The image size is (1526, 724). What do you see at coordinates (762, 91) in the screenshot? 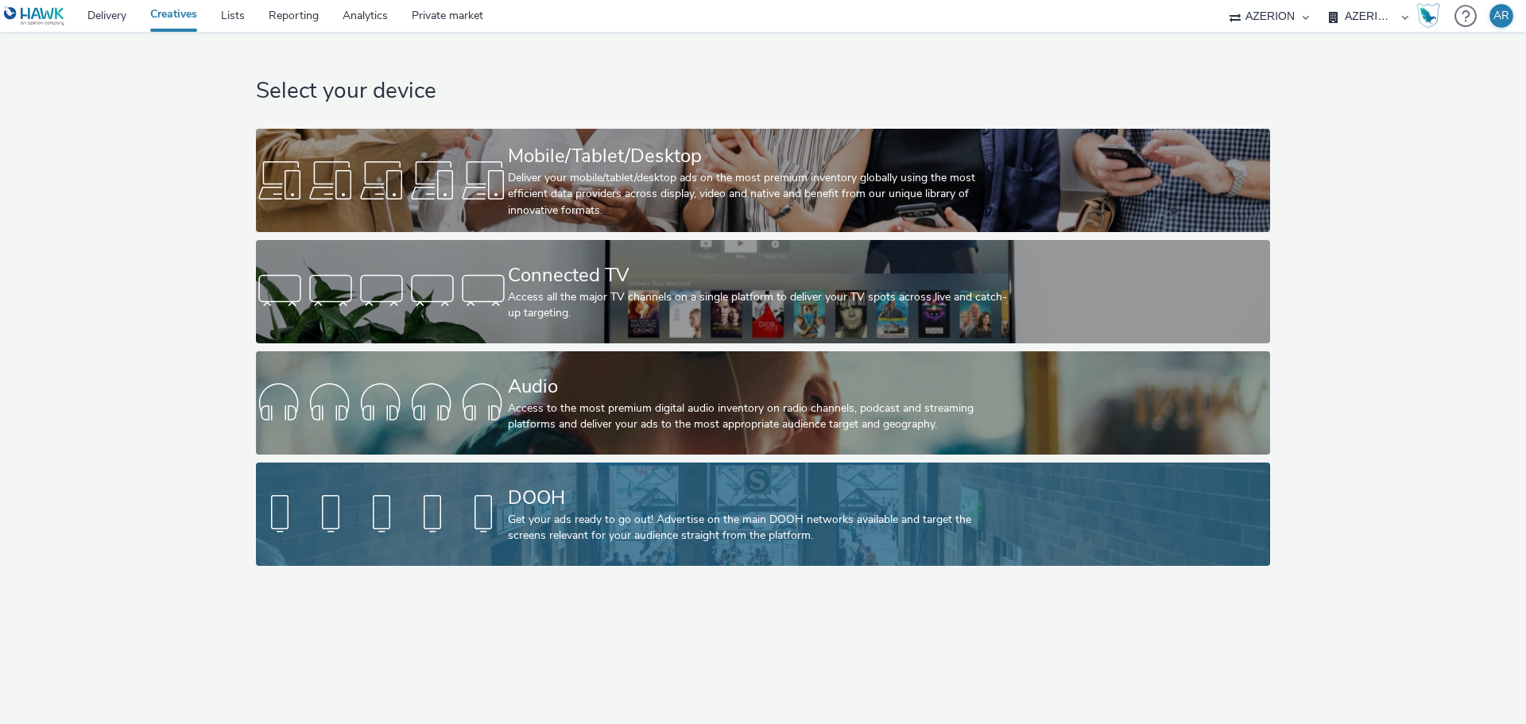
I see `h1: Select your device` at bounding box center [762, 91].